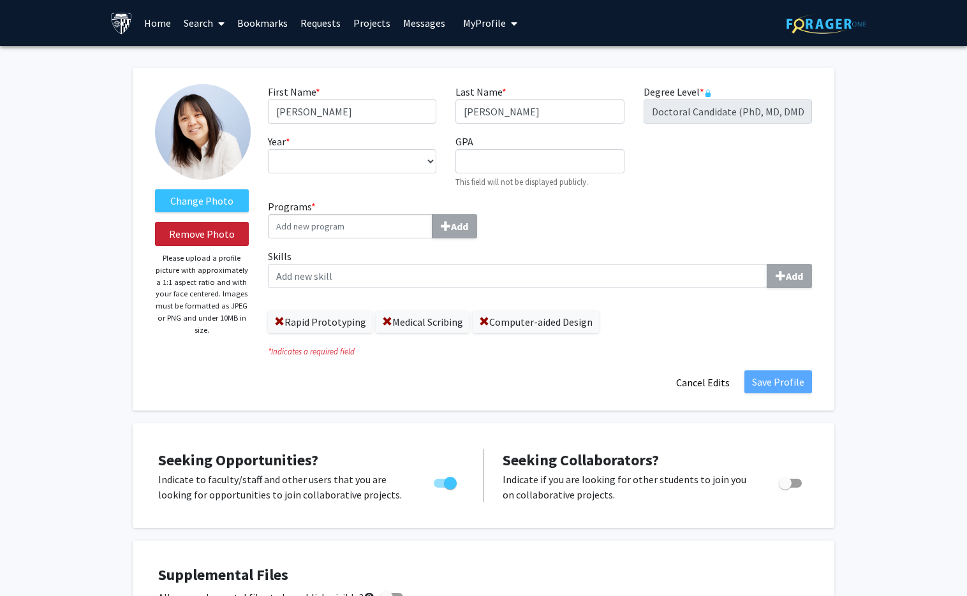 This screenshot has height=596, width=967. What do you see at coordinates (350, 226) in the screenshot?
I see `input: Programs*Add` at bounding box center [350, 226].